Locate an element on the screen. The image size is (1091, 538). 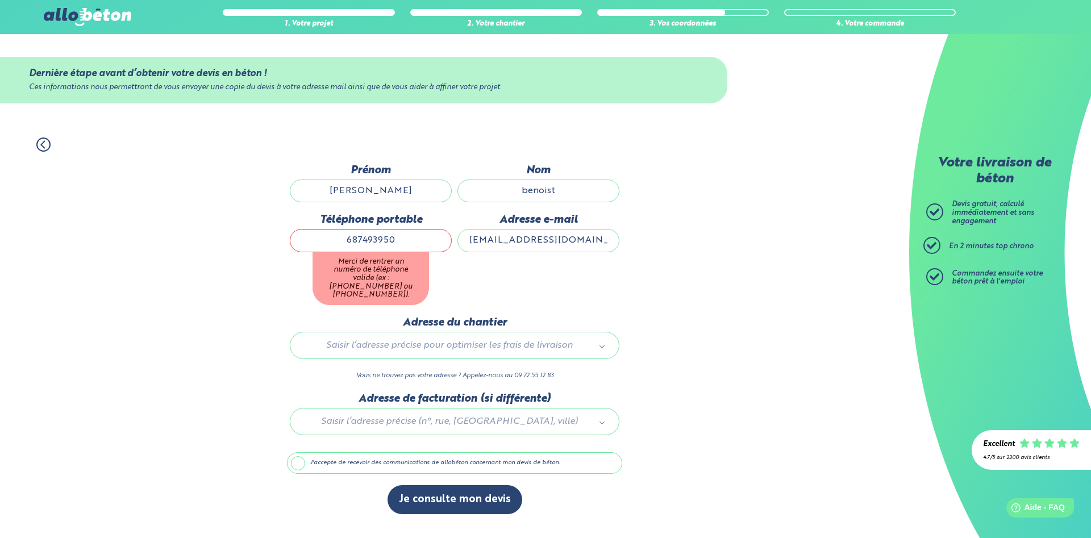
input: ex : 0642930817 is located at coordinates (371, 240).